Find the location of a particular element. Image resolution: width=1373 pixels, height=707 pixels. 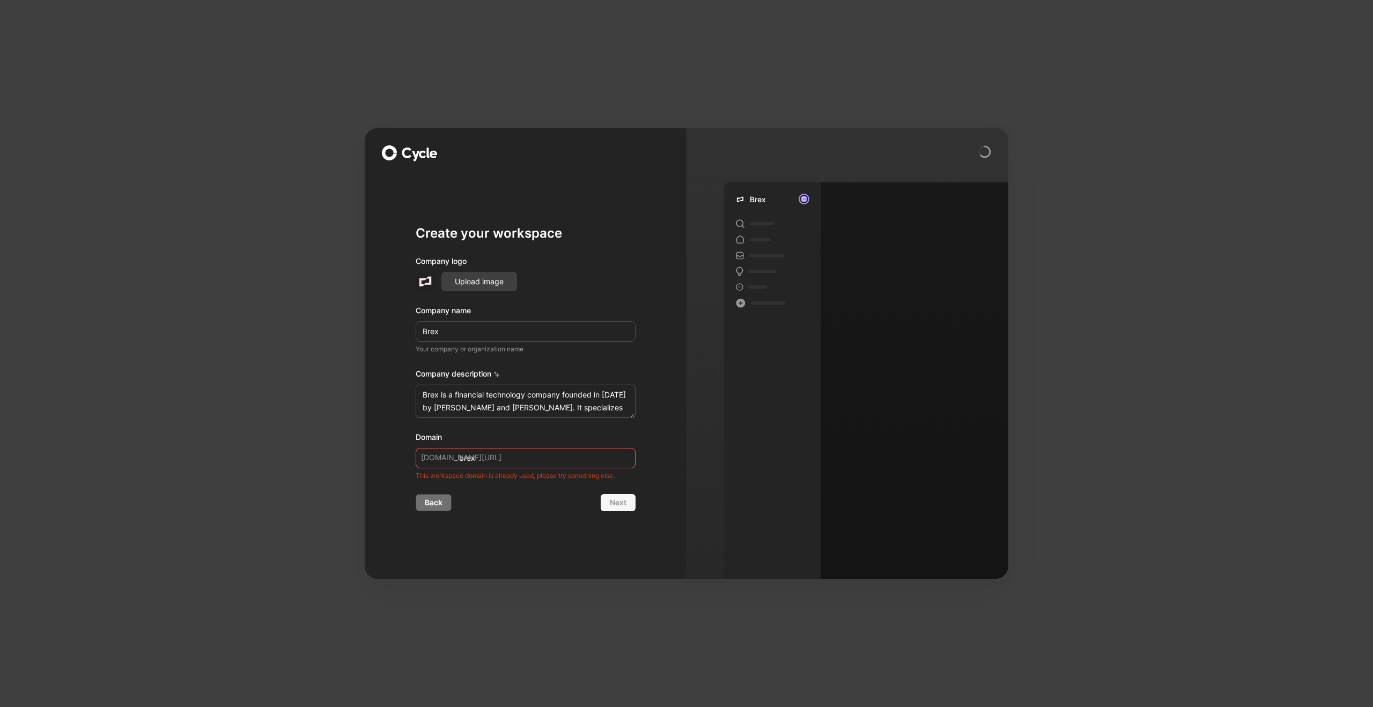

div: This workspace domain is already used, please try something else. is located at coordinates (526, 476).